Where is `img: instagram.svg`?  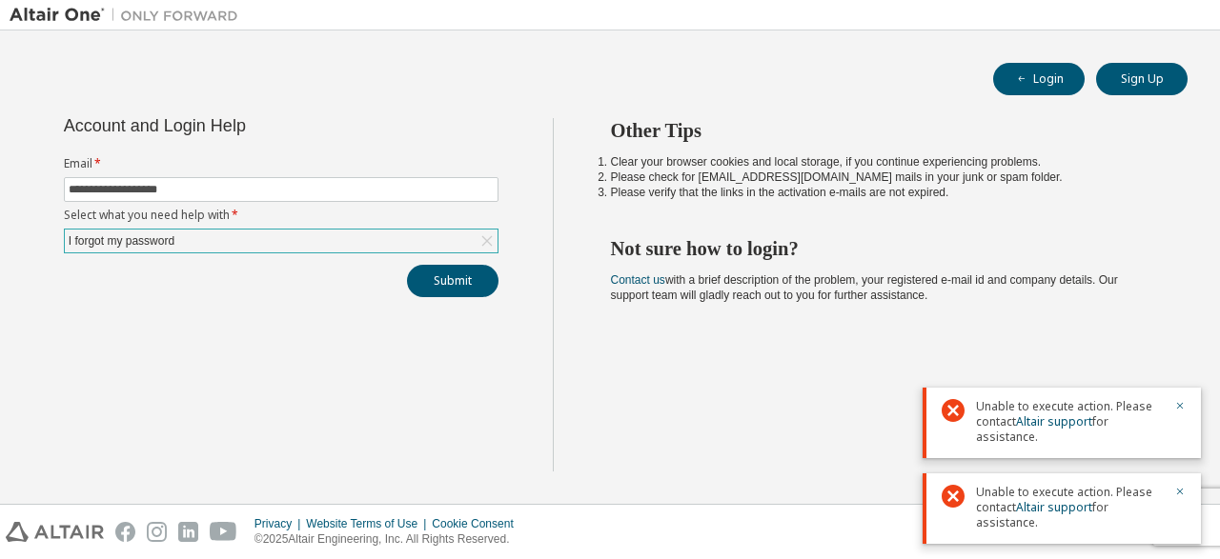 img: instagram.svg is located at coordinates (156, 532).